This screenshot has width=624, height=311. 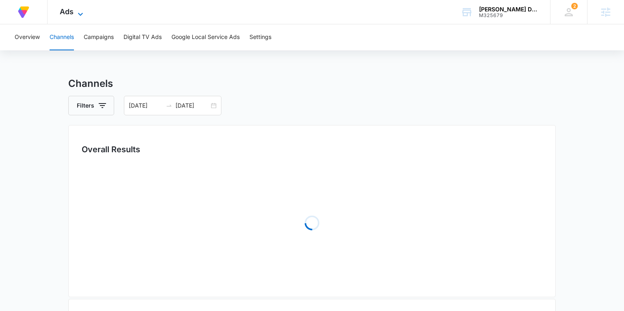 What do you see at coordinates (574, 6) in the screenshot?
I see `div: notifications count` at bounding box center [574, 6].